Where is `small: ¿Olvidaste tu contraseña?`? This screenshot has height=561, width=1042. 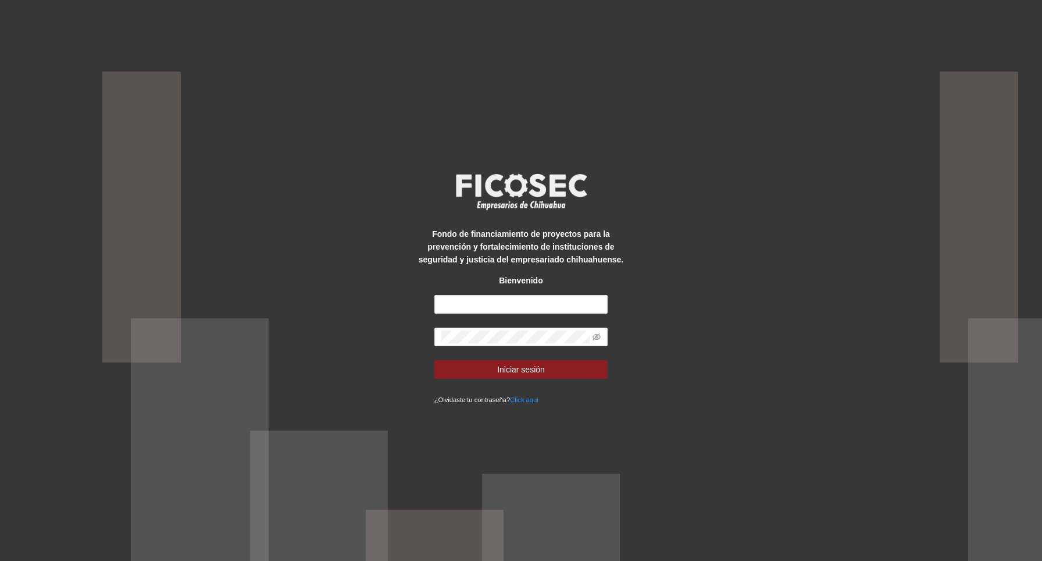 small: ¿Olvidaste tu contraseña? is located at coordinates (486, 400).